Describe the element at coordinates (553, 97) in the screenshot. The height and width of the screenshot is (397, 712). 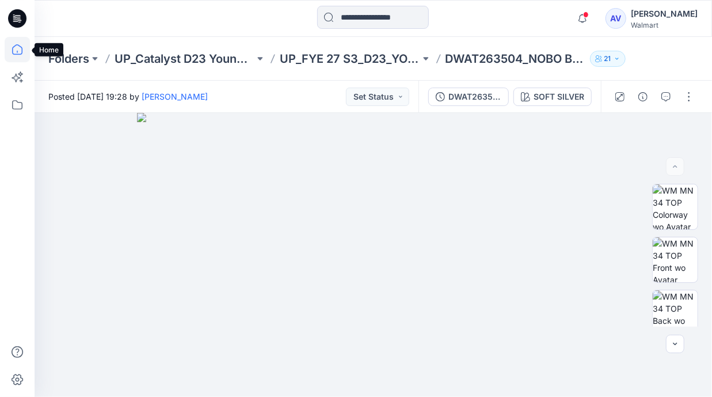
I see `button: SOFT SILVER` at that location.